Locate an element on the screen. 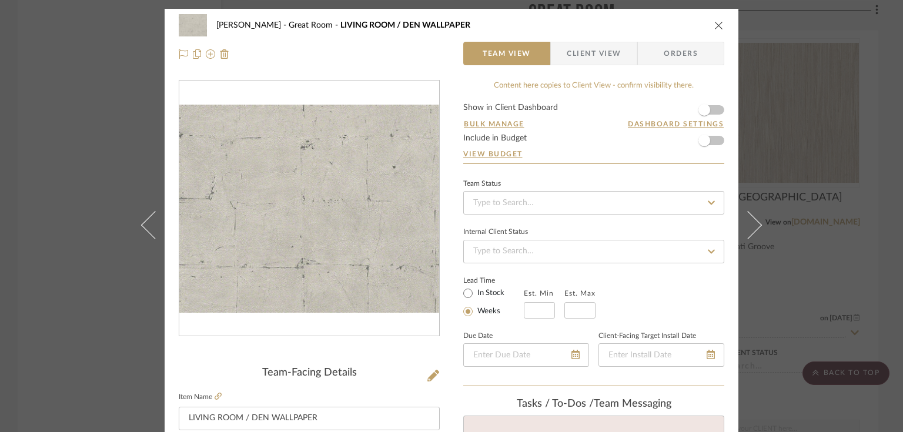  mat-radio-group: Select item type is located at coordinates (493, 302).